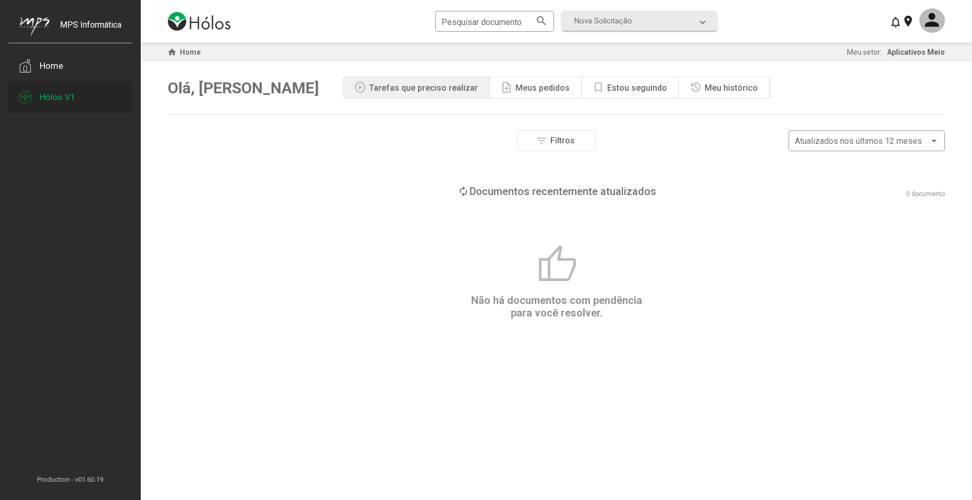 This screenshot has height=500, width=972. What do you see at coordinates (199, 21) in the screenshot?
I see `img: logo-holos.png` at bounding box center [199, 21].